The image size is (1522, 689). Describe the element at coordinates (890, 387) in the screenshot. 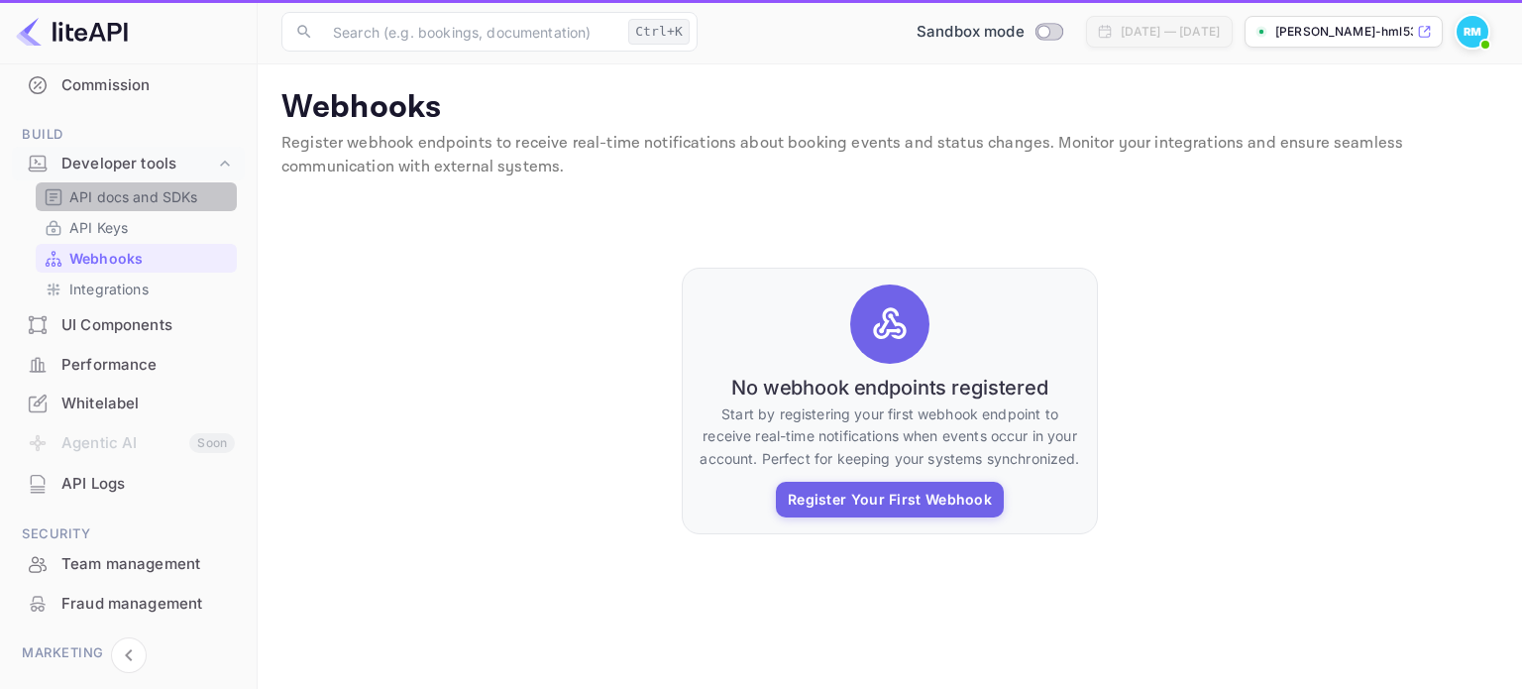

I see `h6: No webhook endpoints registered` at that location.